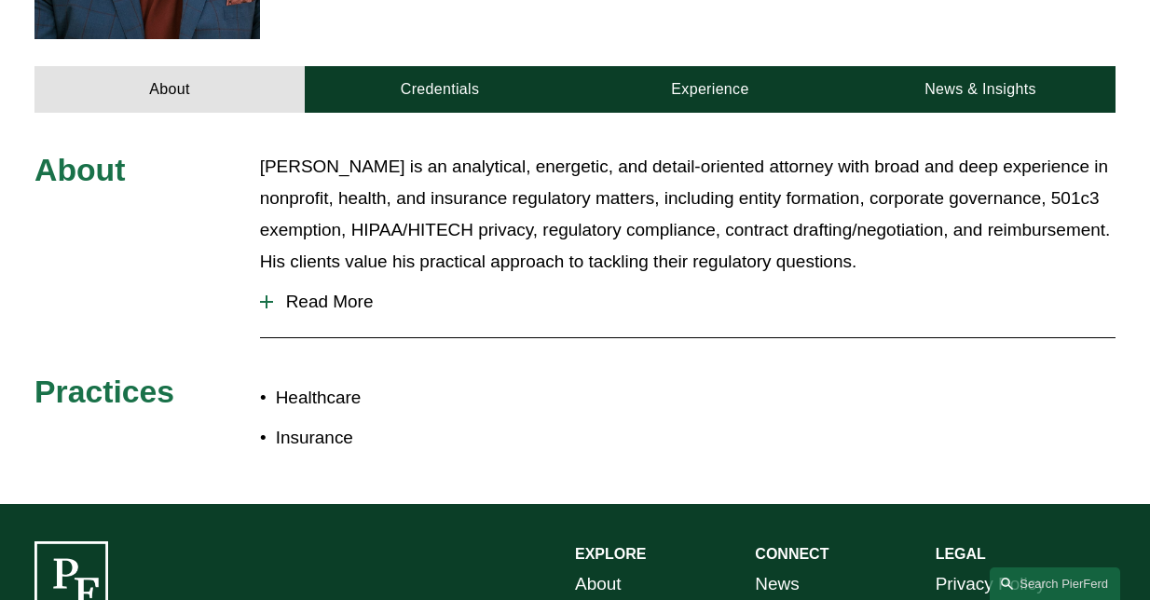  What do you see at coordinates (980, 89) in the screenshot?
I see `a: News & Insights` at bounding box center [980, 89].